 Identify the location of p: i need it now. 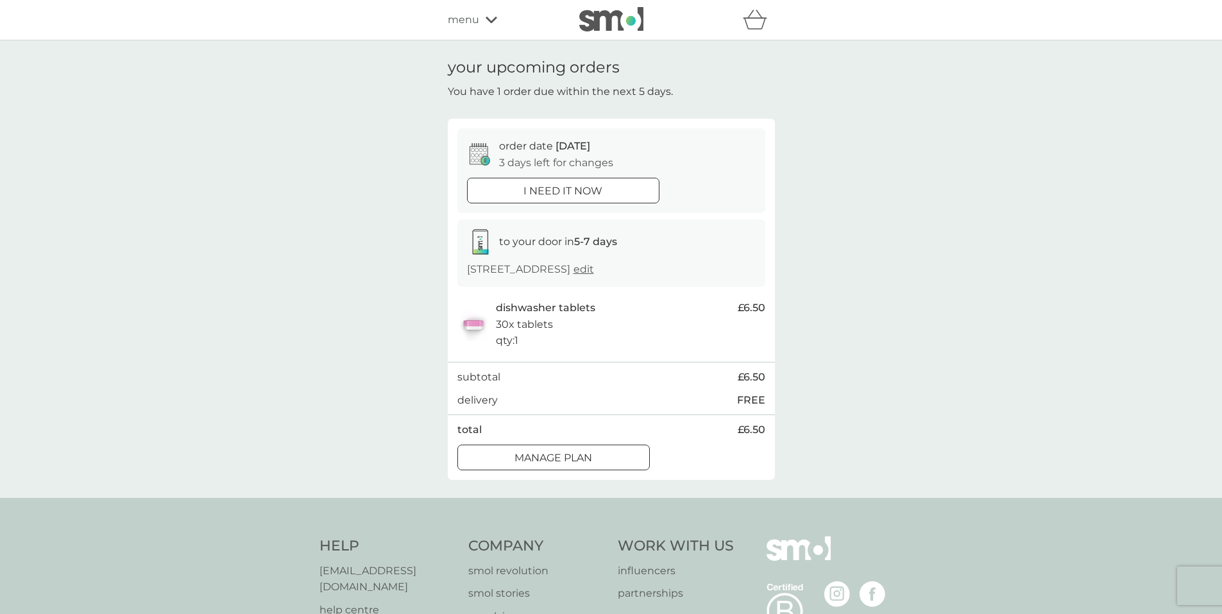
(562, 191).